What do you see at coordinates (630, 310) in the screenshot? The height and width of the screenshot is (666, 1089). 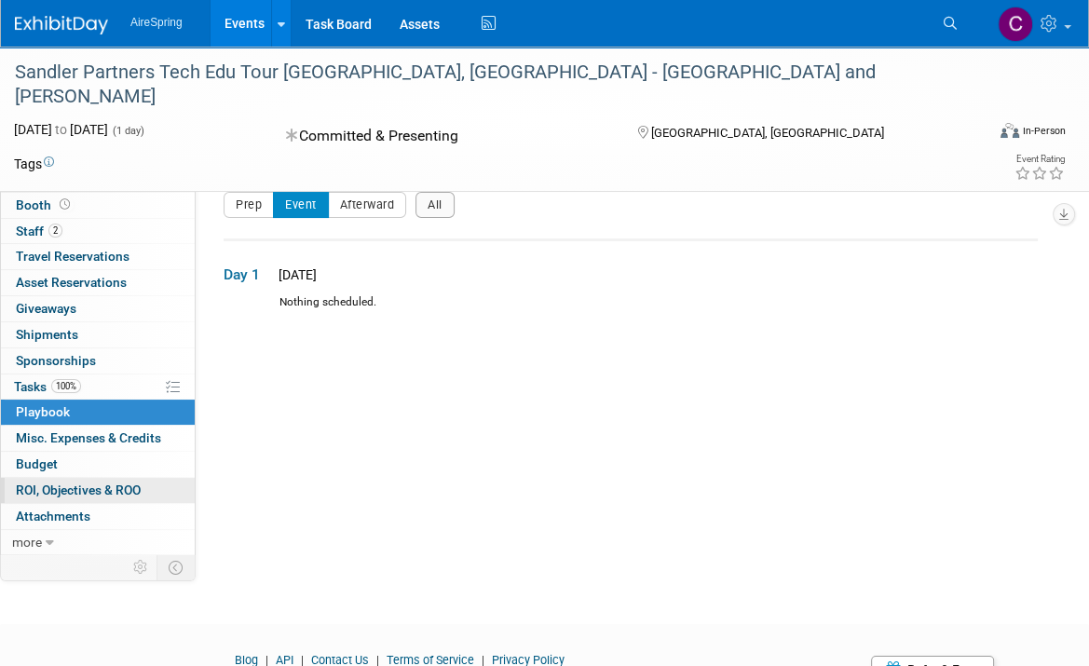 I see `div: Nothing scheduled.` at bounding box center [630, 310].